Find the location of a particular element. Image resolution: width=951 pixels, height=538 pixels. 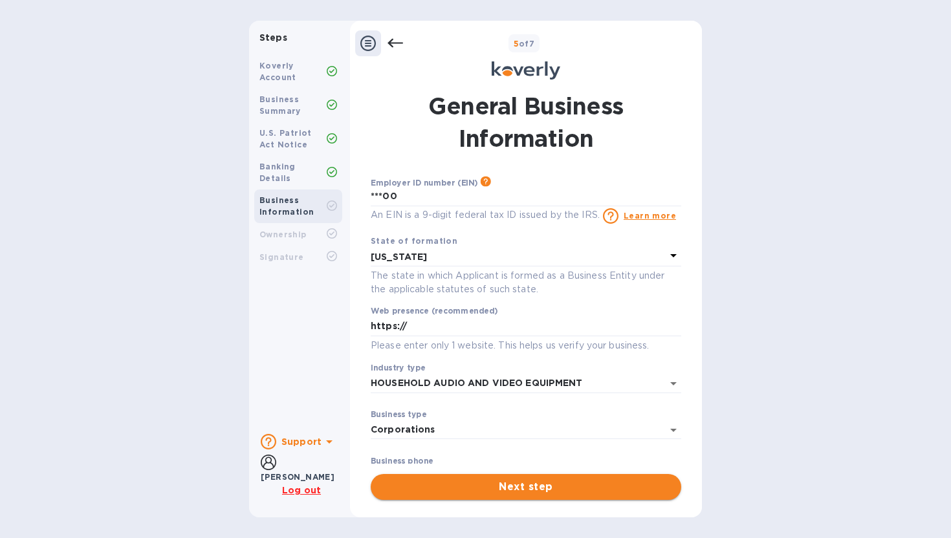

p: An EIN is a 9-digit federal tax ID issued by the IRS. is located at coordinates (485, 215).